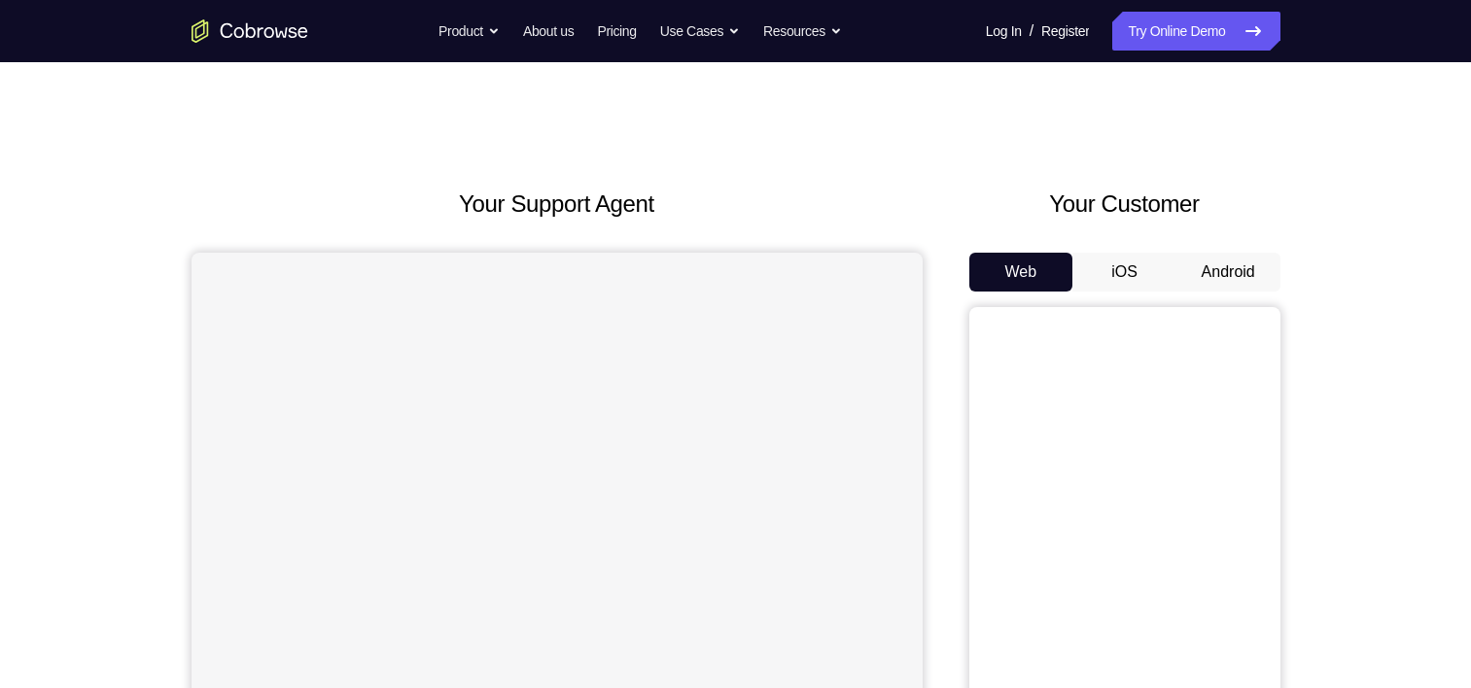 Image resolution: width=1471 pixels, height=688 pixels. I want to click on a: Register, so click(1065, 31).